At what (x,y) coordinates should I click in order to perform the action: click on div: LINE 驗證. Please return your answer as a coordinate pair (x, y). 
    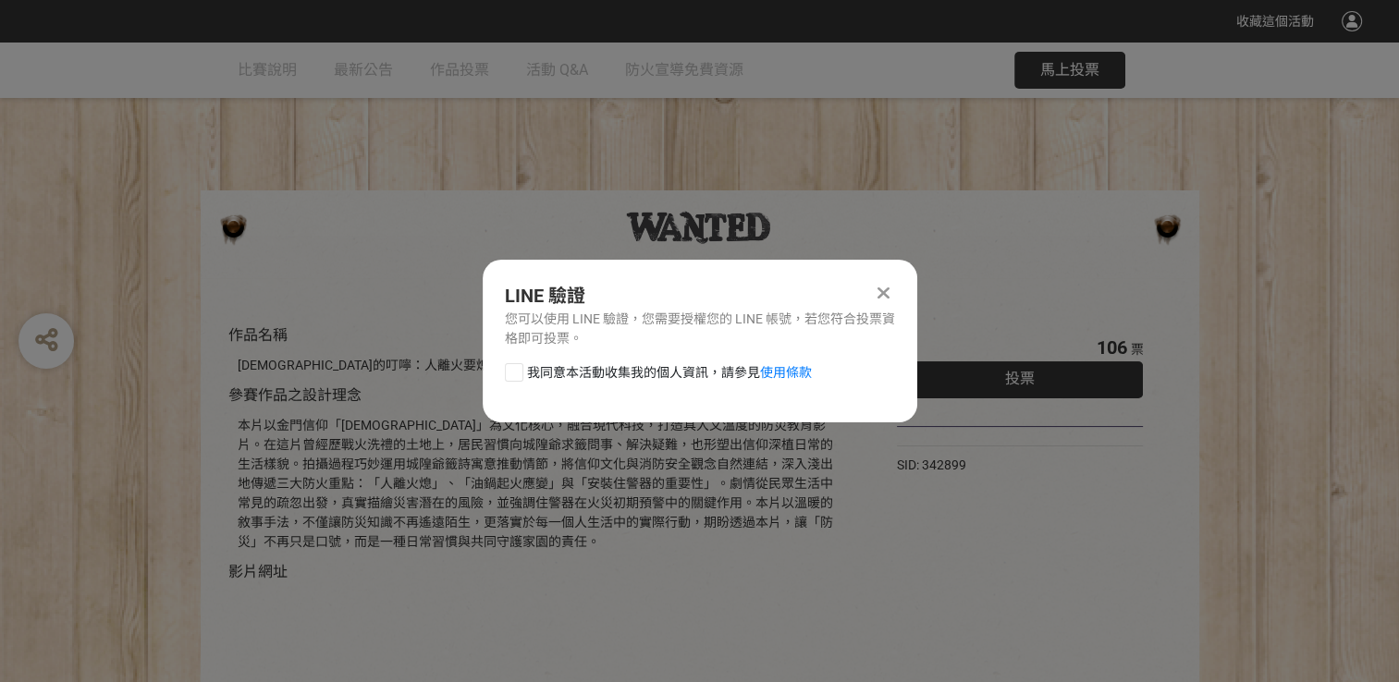
    Looking at the image, I should click on (700, 296).